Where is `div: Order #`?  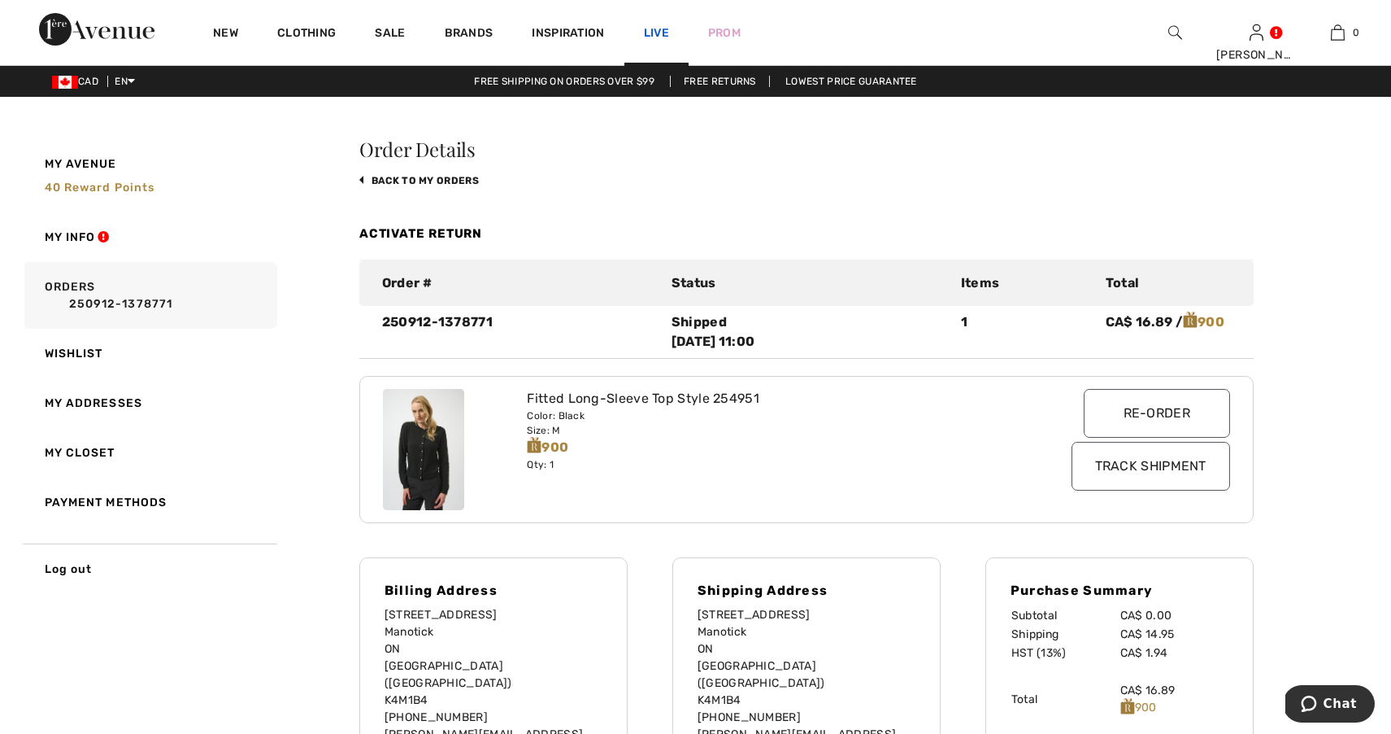 div: Order # is located at coordinates (517, 283).